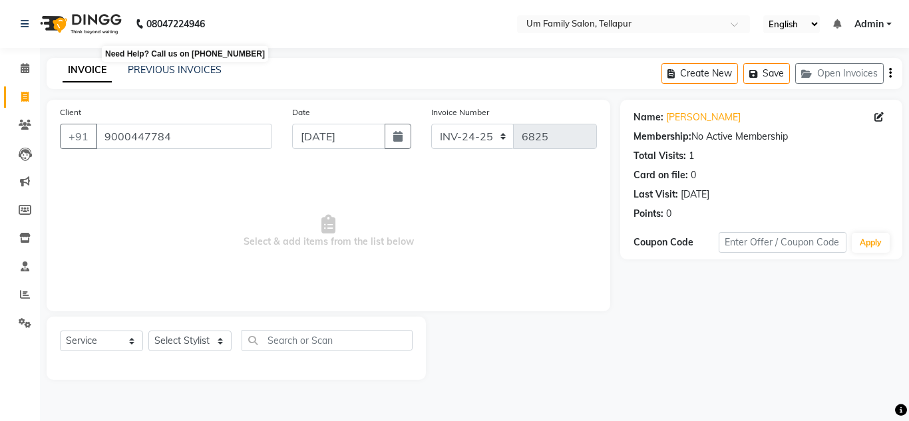 The image size is (909, 421). What do you see at coordinates (660, 156) in the screenshot?
I see `div: Total Visits:` at bounding box center [660, 156].